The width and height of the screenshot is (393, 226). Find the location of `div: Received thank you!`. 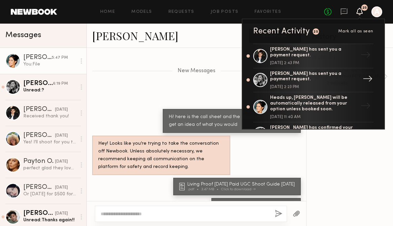

div: Received thank you! is located at coordinates (50, 116).